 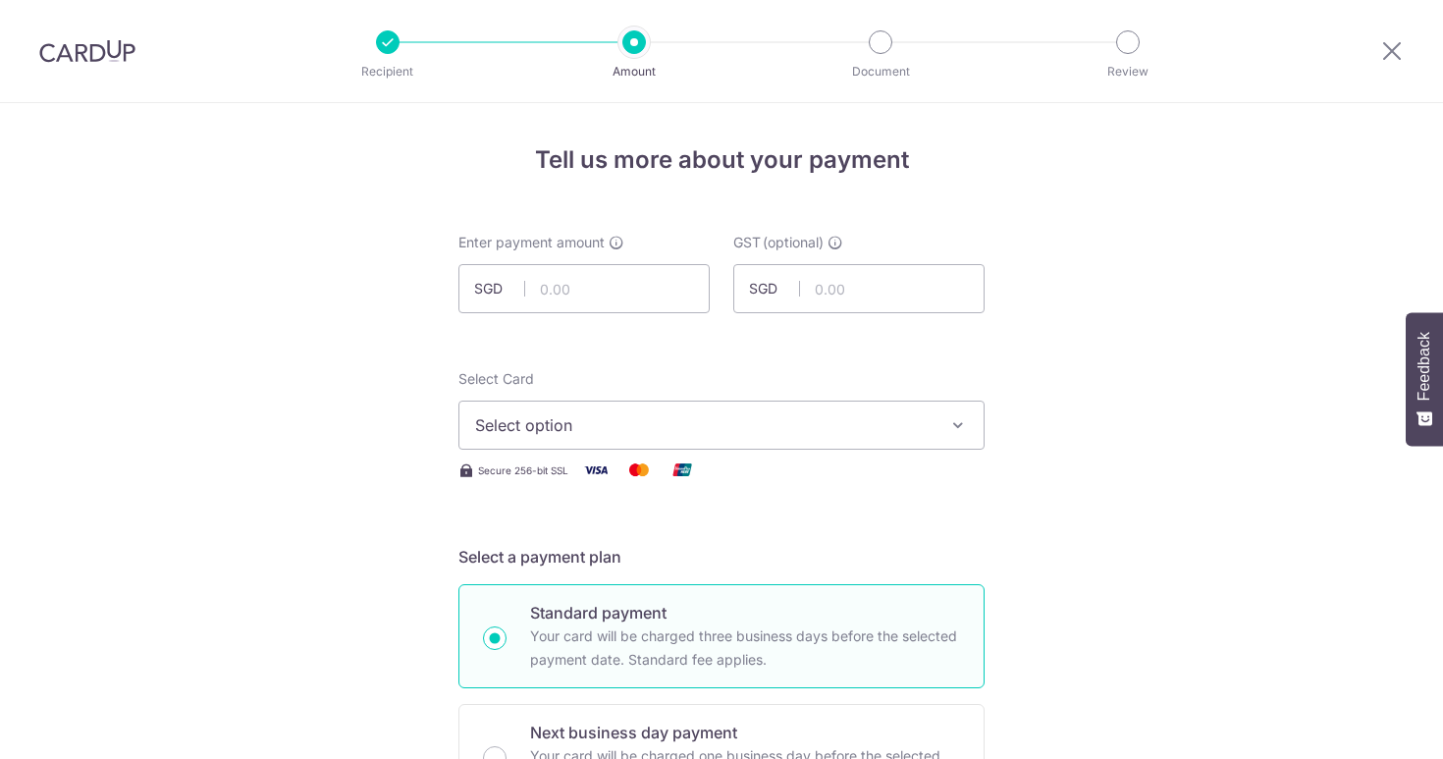 I want to click on img: Union Pay, so click(x=682, y=469).